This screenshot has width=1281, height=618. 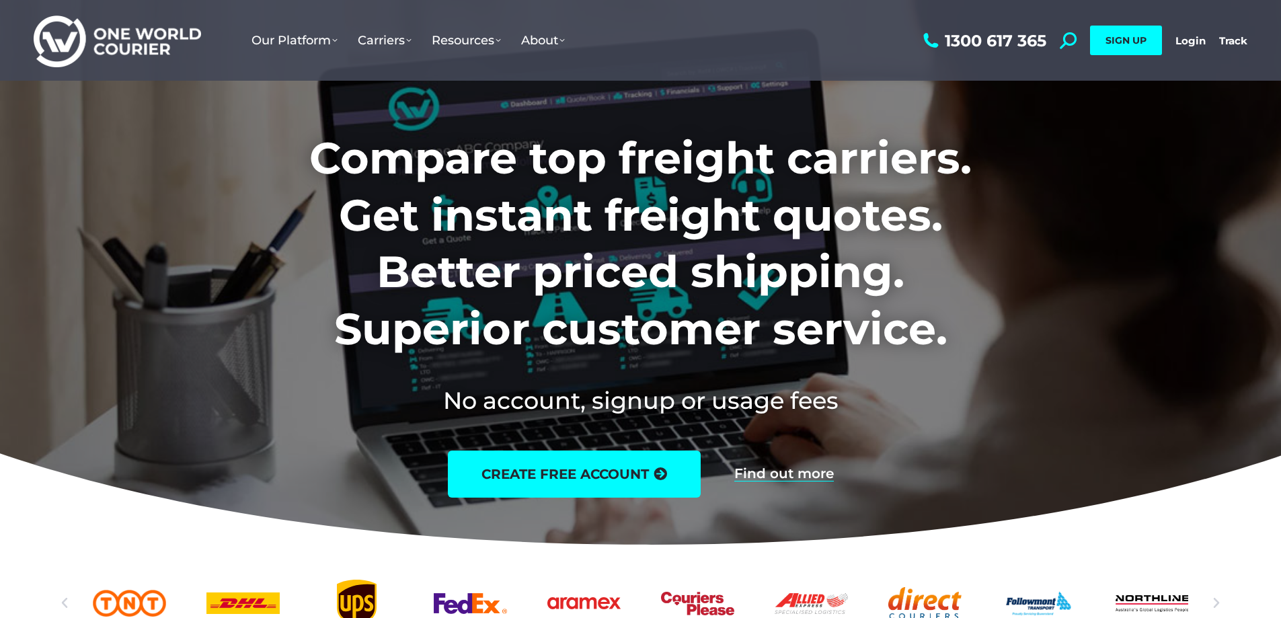 What do you see at coordinates (1191, 40) in the screenshot?
I see `a: Login` at bounding box center [1191, 40].